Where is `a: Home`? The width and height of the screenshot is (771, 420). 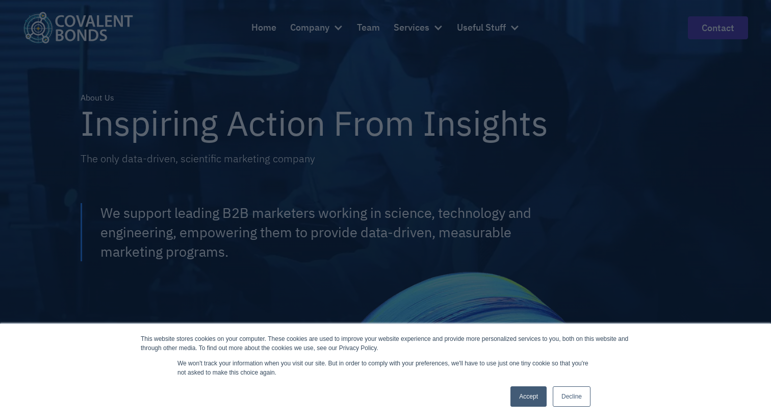
a: Home is located at coordinates (264, 28).